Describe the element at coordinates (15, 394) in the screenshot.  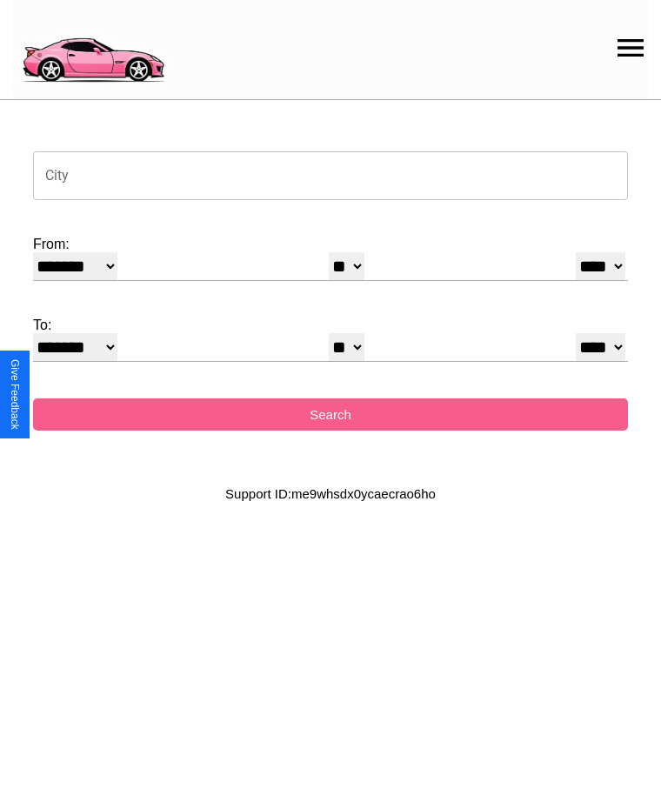
I see `div: Give Feedback` at that location.